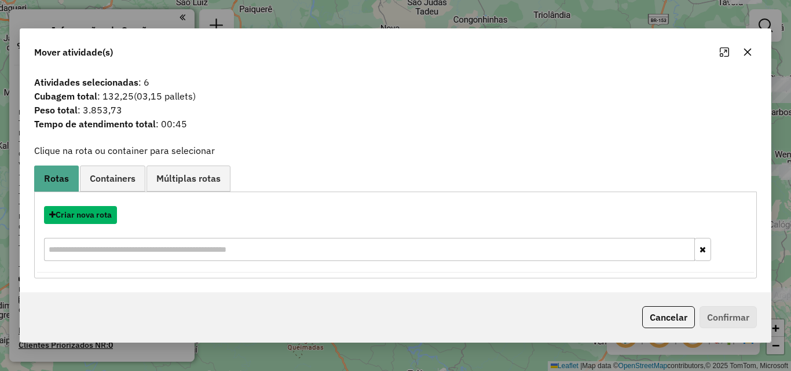 The image size is (791, 371). Describe the element at coordinates (125, 151) in the screenshot. I see `label: Clique na rota ou container para selecionar` at that location.